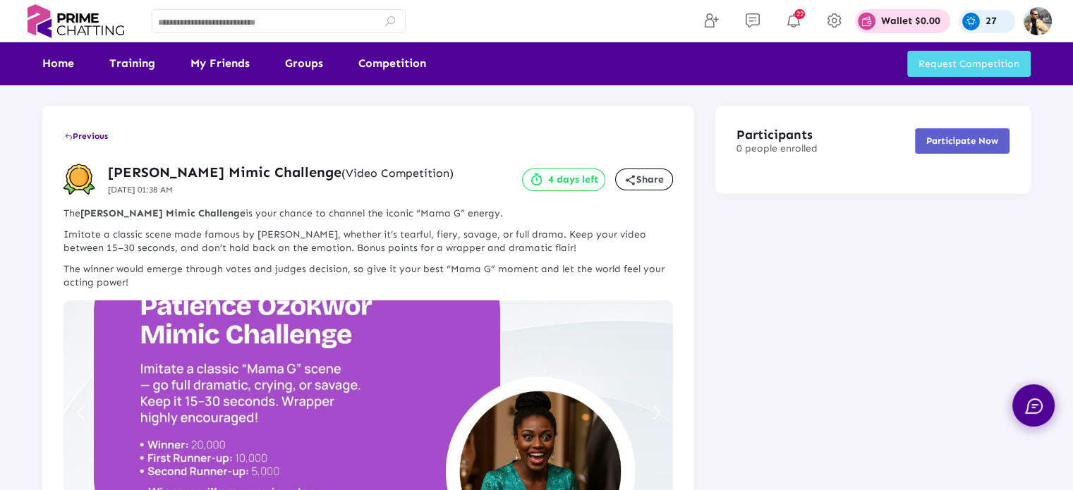  Describe the element at coordinates (368, 214) in the screenshot. I see `p: The is your chance to channel the iconic “Mama G” energy.` at that location.